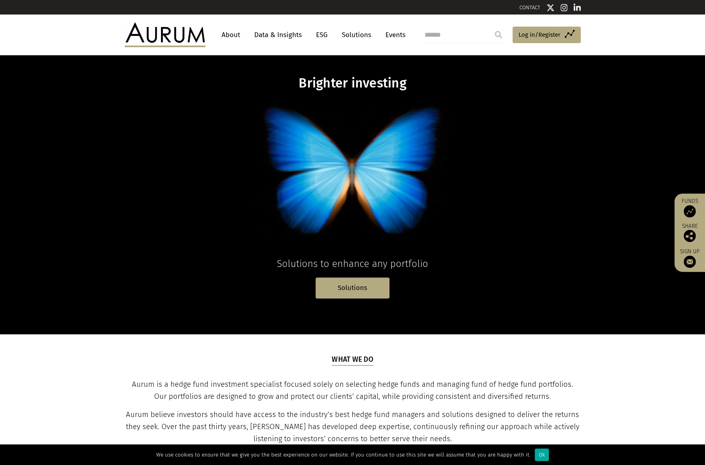  I want to click on a: Log in/Register, so click(546, 35).